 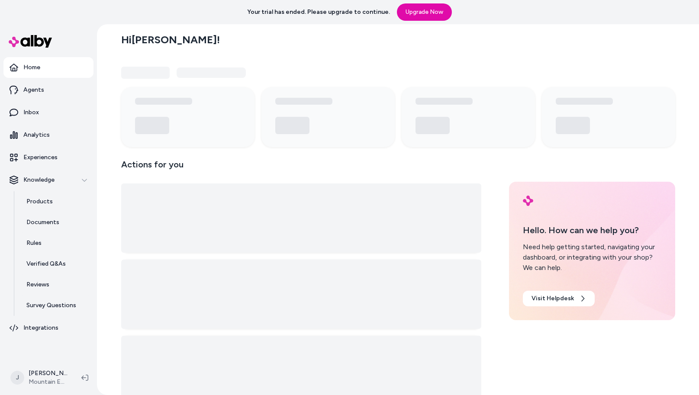 I want to click on a: Inbox, so click(x=48, y=113).